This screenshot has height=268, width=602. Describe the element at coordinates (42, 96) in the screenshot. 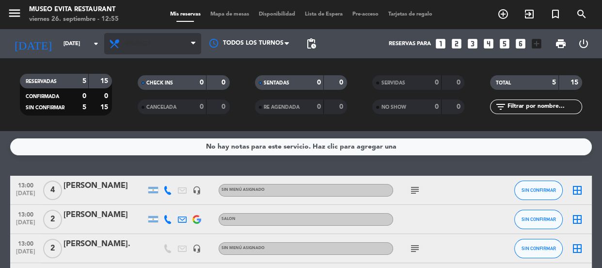

I see `span: CONFIRMADA` at that location.